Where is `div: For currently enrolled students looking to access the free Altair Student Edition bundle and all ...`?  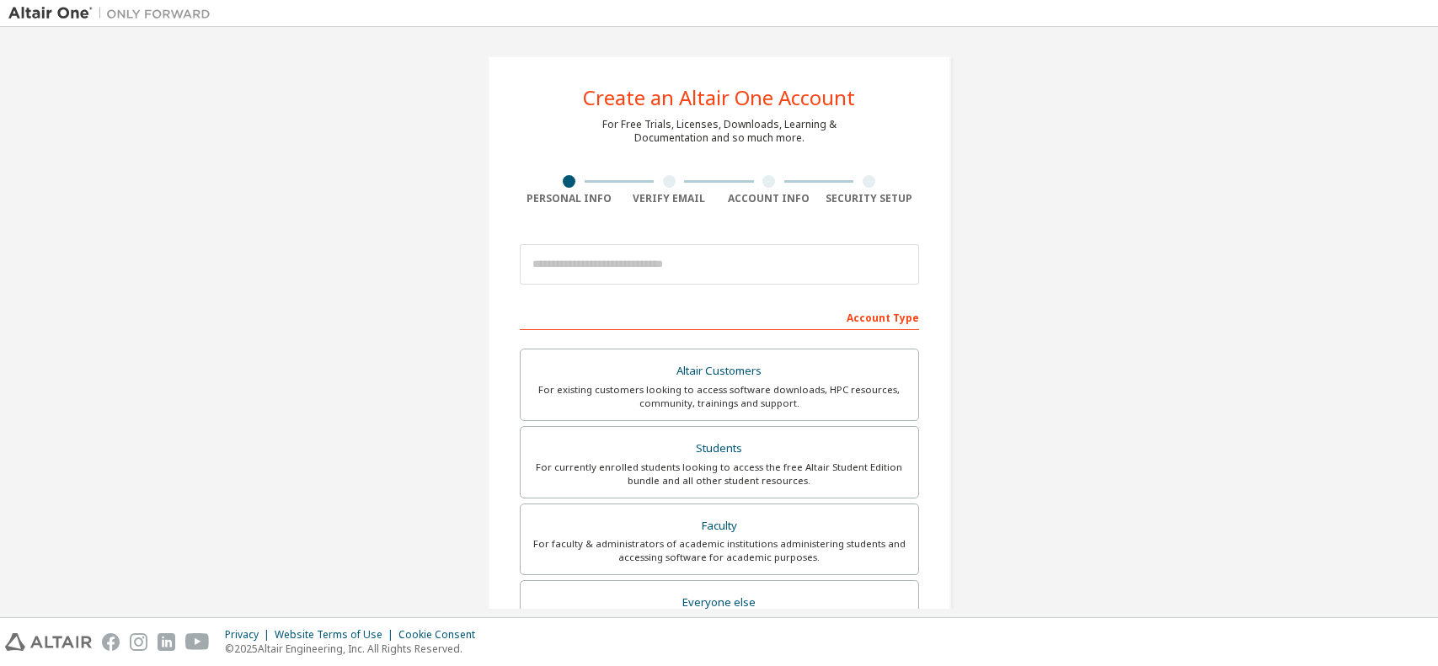
div: For currently enrolled students looking to access the free Altair Student Edition bundle and all ... is located at coordinates (719, 474).